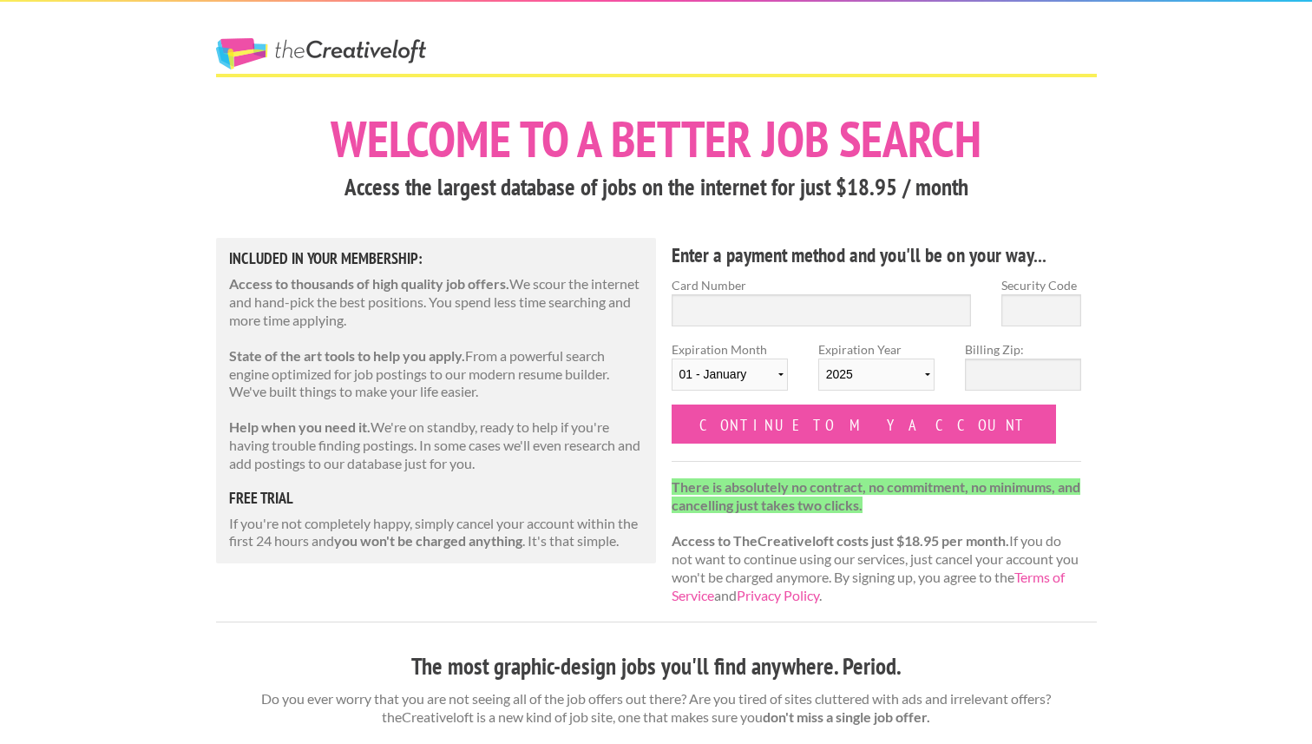 This screenshot has width=1312, height=744. Describe the element at coordinates (777, 594) in the screenshot. I see `a: Privacy Policy` at that location.